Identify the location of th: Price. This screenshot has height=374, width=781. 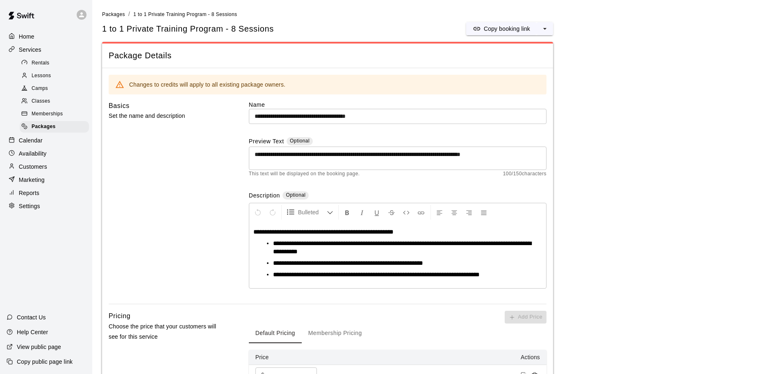
(290, 357).